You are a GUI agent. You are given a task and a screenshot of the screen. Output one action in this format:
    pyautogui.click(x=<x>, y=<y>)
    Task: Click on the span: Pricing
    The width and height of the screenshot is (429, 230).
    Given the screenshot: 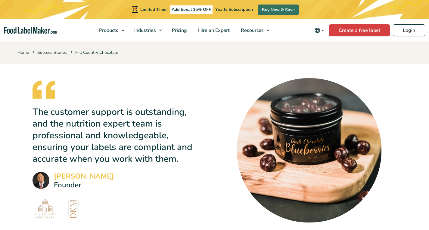 What is the action you would take?
    pyautogui.click(x=179, y=30)
    